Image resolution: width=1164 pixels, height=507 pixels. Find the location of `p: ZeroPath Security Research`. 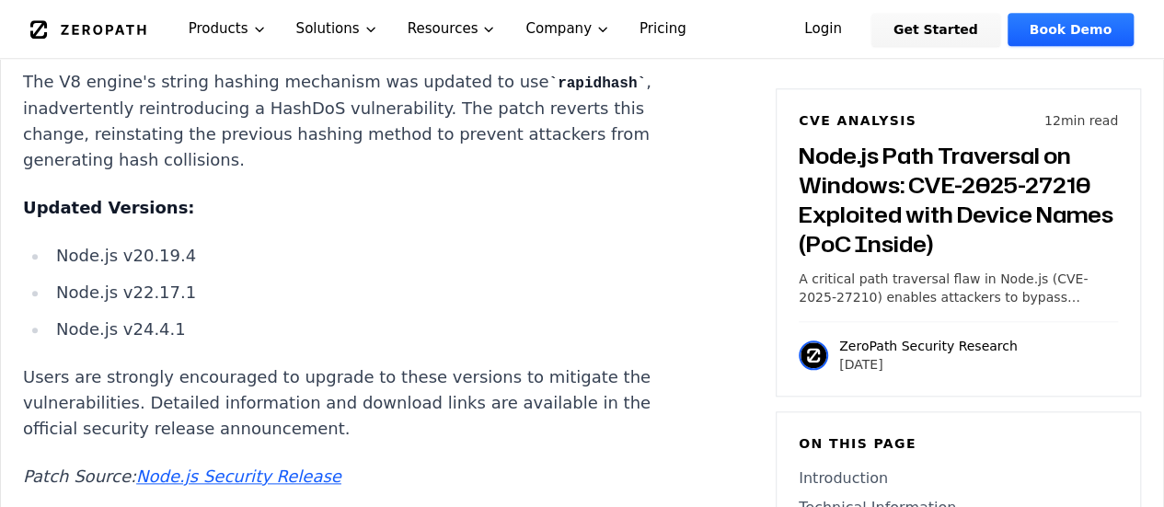

p: ZeroPath Security Research is located at coordinates (928, 346).